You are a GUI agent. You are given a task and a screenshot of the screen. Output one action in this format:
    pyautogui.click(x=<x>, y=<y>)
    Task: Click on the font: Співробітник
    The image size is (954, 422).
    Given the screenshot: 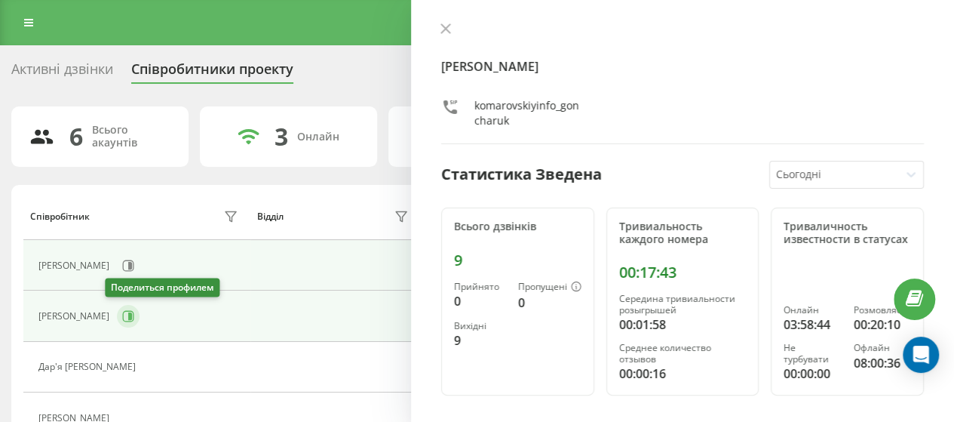 What is the action you would take?
    pyautogui.click(x=60, y=216)
    